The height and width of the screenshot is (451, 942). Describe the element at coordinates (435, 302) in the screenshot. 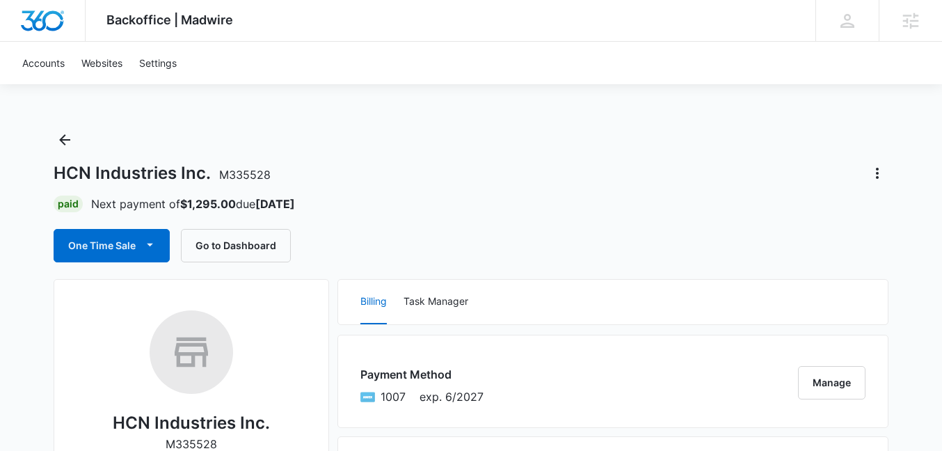

I see `button: Task Manager` at that location.